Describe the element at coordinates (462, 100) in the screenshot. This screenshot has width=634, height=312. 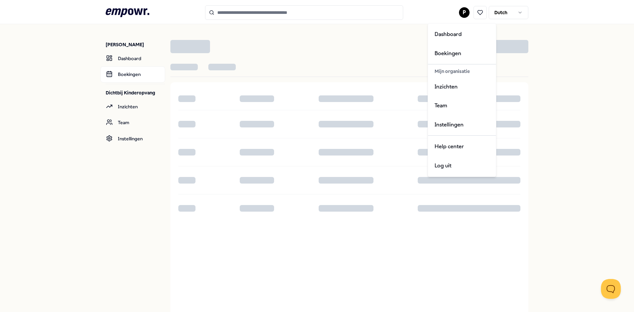
I see `div: P` at that location.